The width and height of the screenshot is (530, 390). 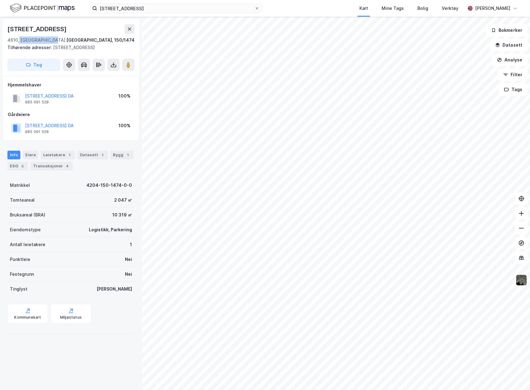 What do you see at coordinates (450, 8) in the screenshot?
I see `div: Verktøy` at bounding box center [450, 8].